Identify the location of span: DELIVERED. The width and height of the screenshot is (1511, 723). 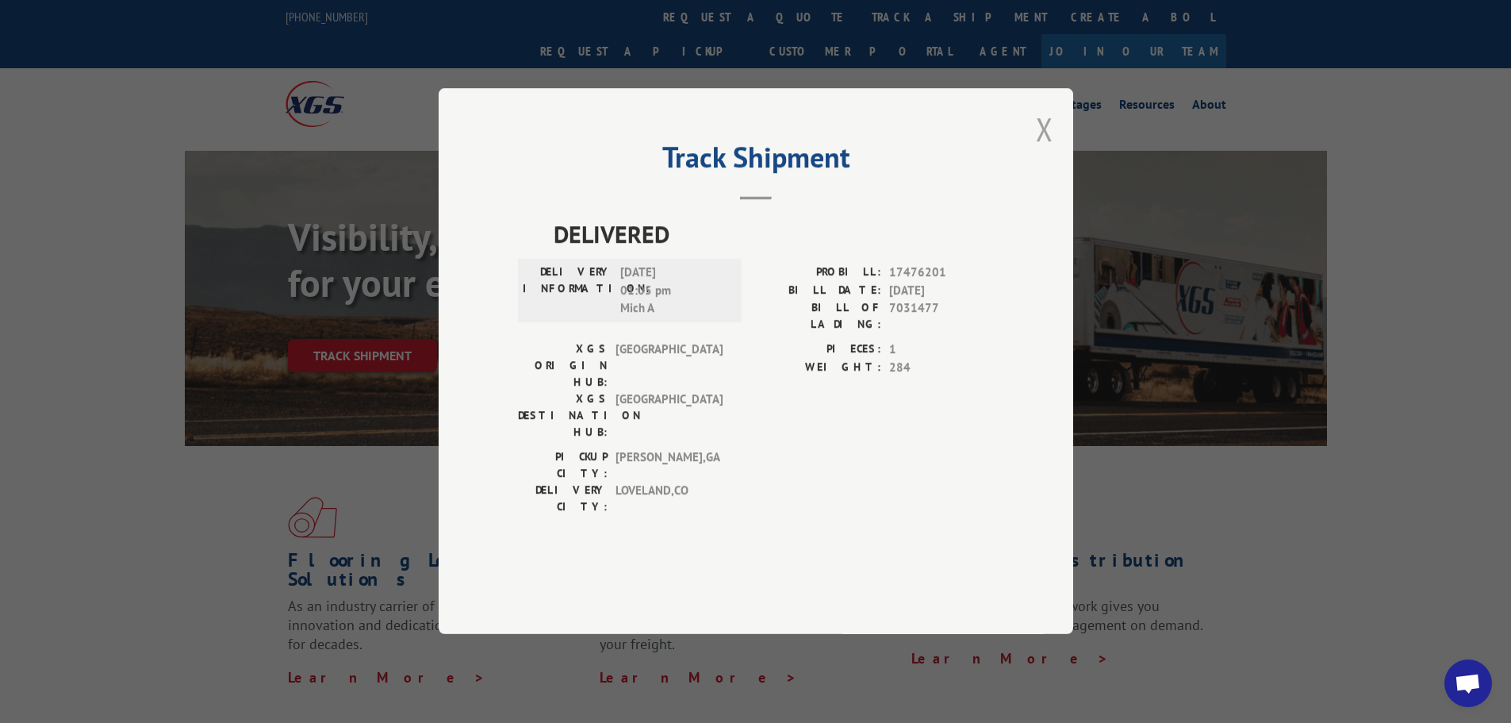
(773, 234).